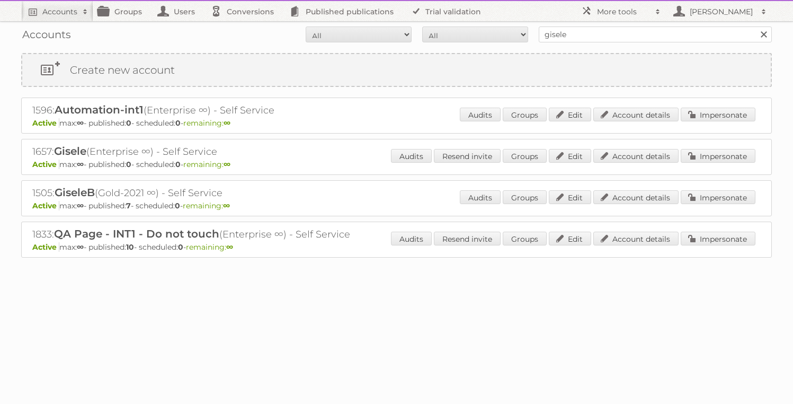 The height and width of the screenshot is (404, 793). I want to click on span: Gisele, so click(70, 151).